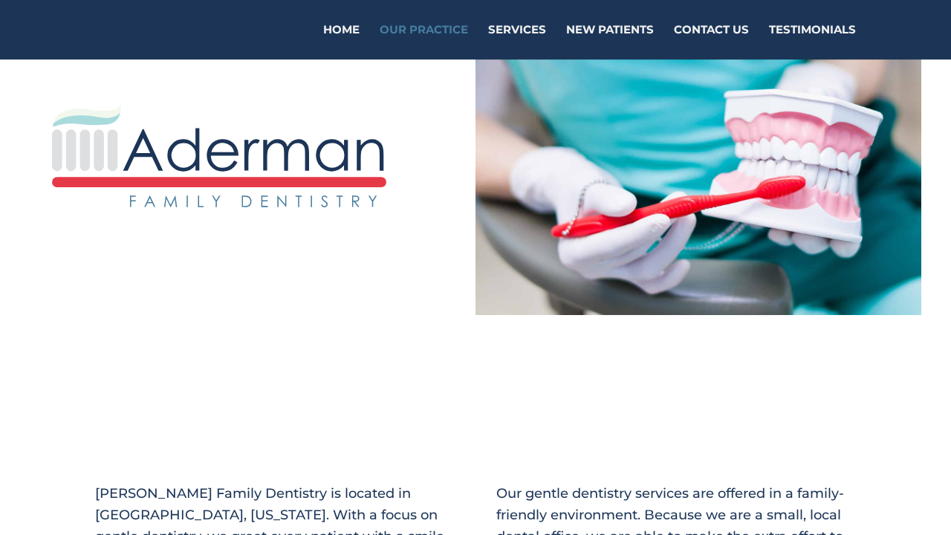  I want to click on a: Home, so click(341, 42).